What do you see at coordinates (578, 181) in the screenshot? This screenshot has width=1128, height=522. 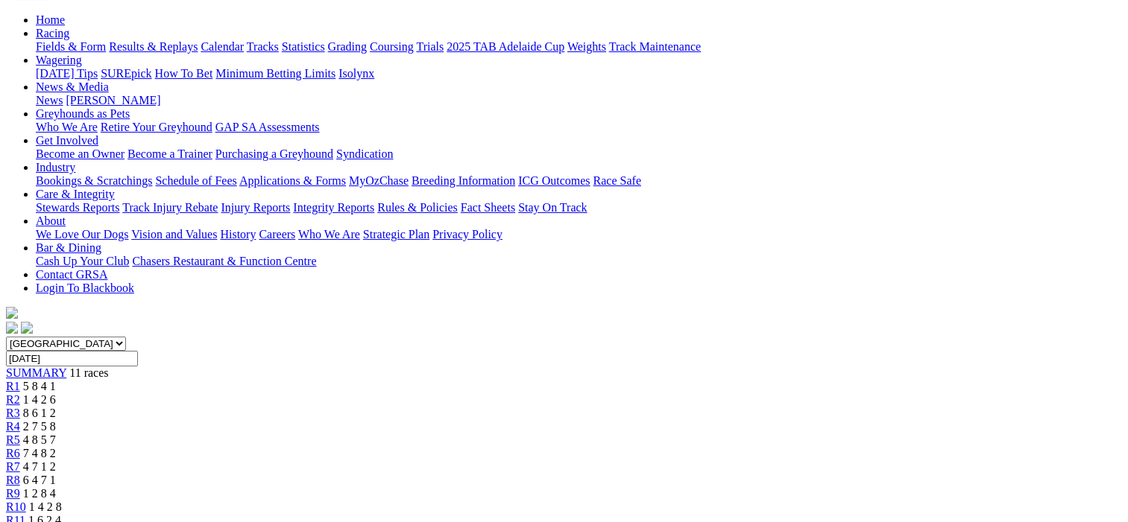 I see `div: Industry` at bounding box center [578, 181].